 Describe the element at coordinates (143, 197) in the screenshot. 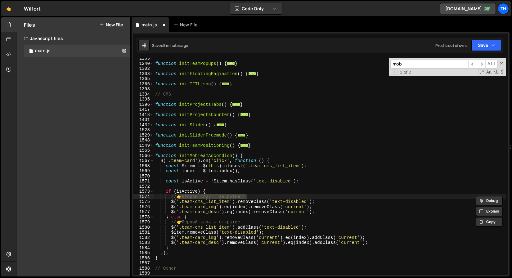

I see `div: 1574` at that location.